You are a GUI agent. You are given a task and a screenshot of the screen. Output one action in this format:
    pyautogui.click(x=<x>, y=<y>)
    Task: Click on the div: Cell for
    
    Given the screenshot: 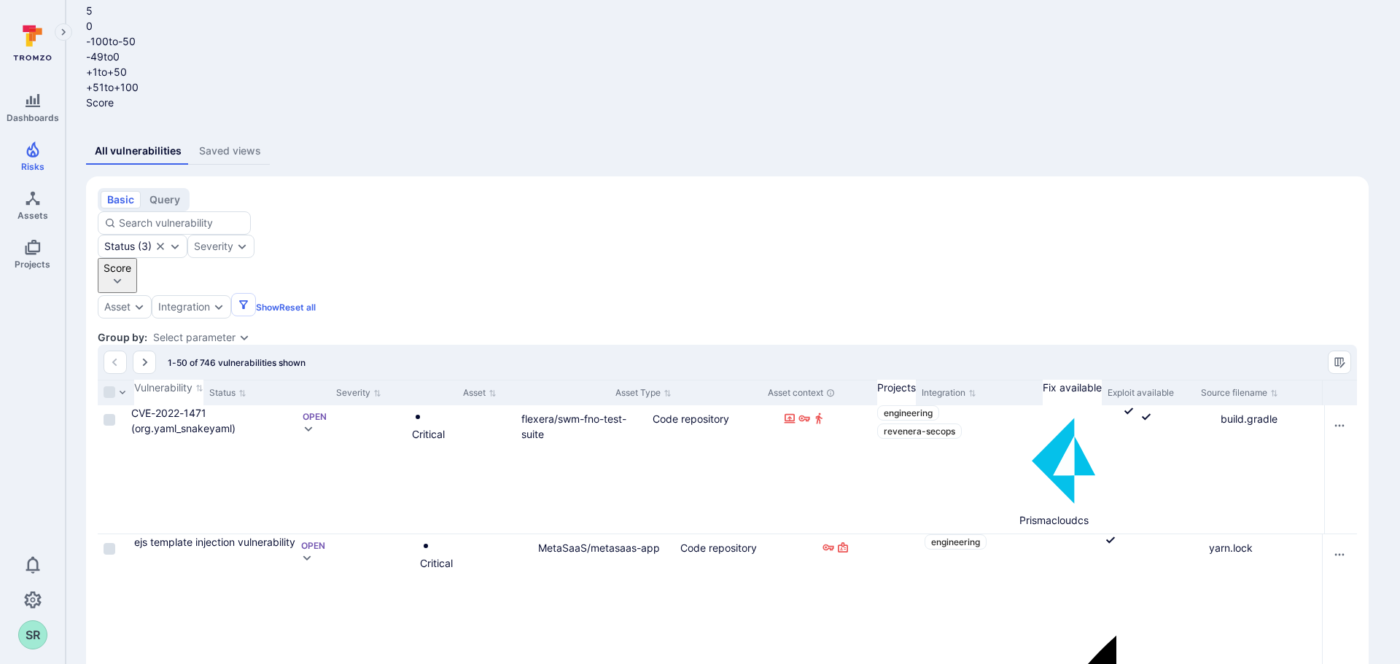 What is the action you would take?
    pyautogui.click(x=1340, y=470)
    